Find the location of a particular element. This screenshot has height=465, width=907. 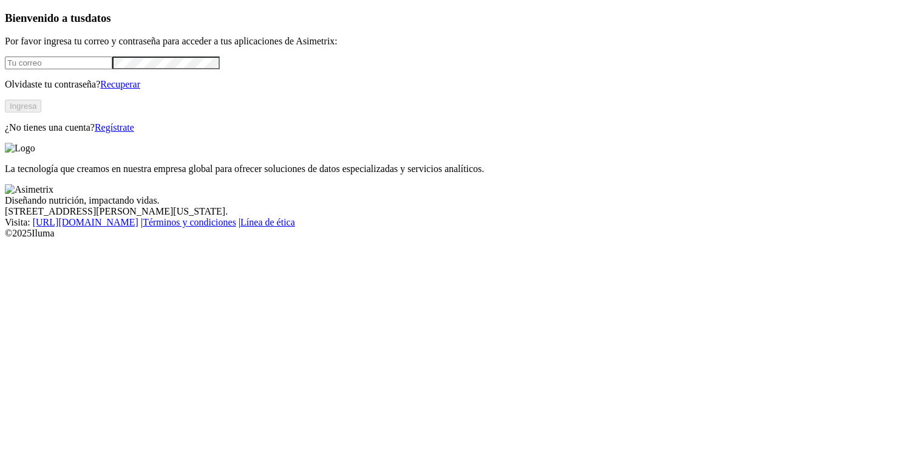

h3: Bienvenido a tus is located at coordinates (454, 18).